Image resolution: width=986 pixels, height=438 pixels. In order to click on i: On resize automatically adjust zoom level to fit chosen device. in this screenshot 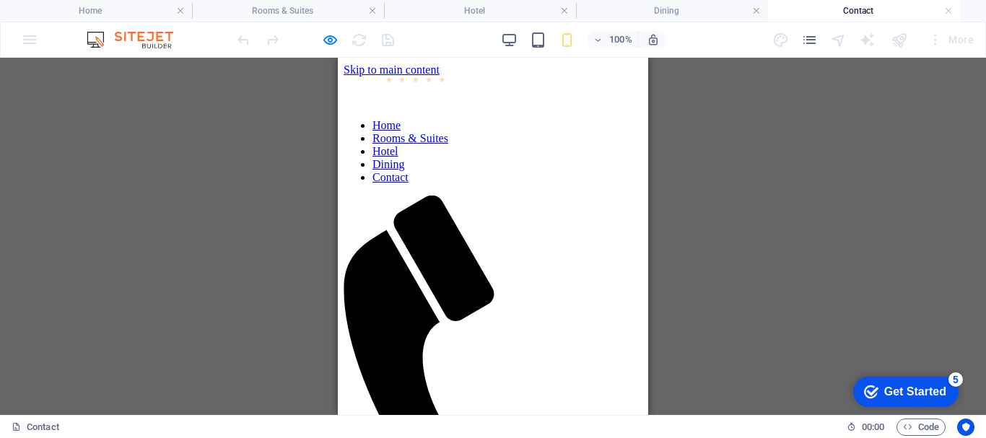, I will do `click(653, 40)`.